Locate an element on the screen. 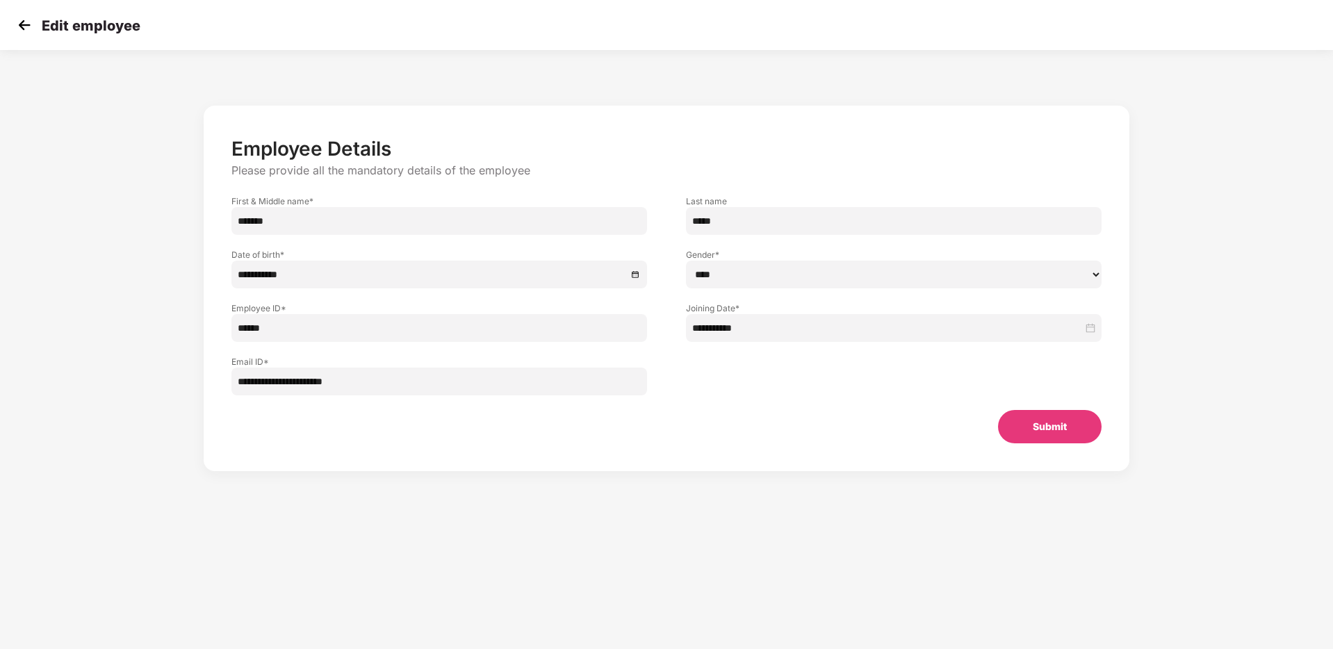  button: Submit is located at coordinates (1050, 427).